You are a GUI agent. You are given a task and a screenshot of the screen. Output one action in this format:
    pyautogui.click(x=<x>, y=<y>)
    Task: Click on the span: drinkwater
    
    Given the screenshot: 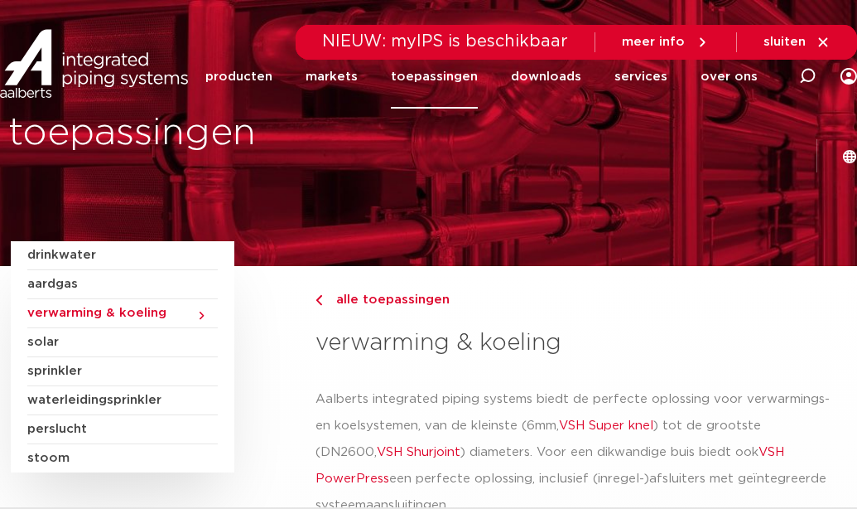 What is the action you would take?
    pyautogui.click(x=123, y=255)
    